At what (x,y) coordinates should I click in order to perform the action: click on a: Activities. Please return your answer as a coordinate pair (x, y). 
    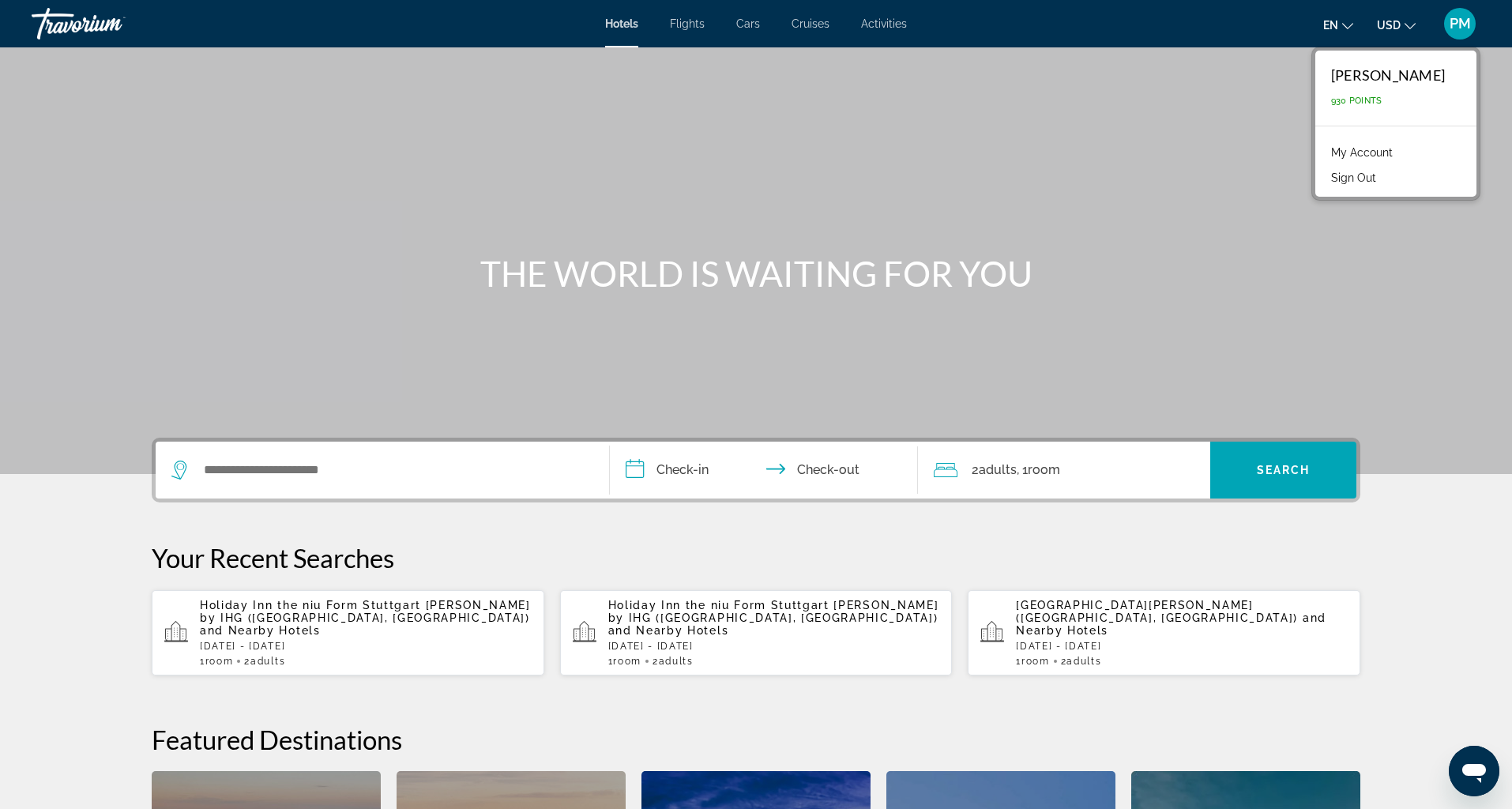
    Looking at the image, I should click on (884, 23).